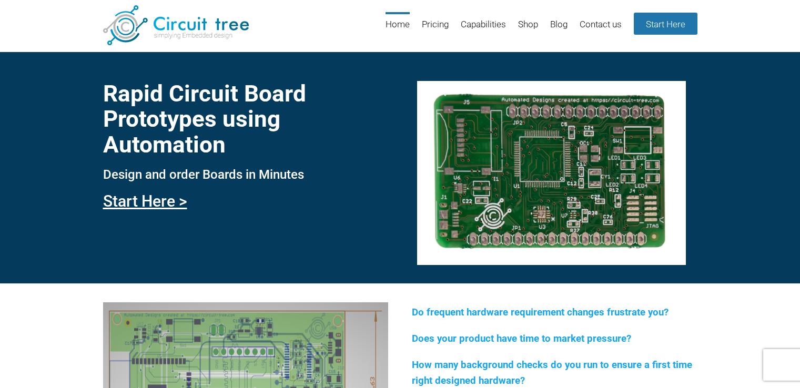  What do you see at coordinates (397, 29) in the screenshot?
I see `a: Home` at bounding box center [397, 29].